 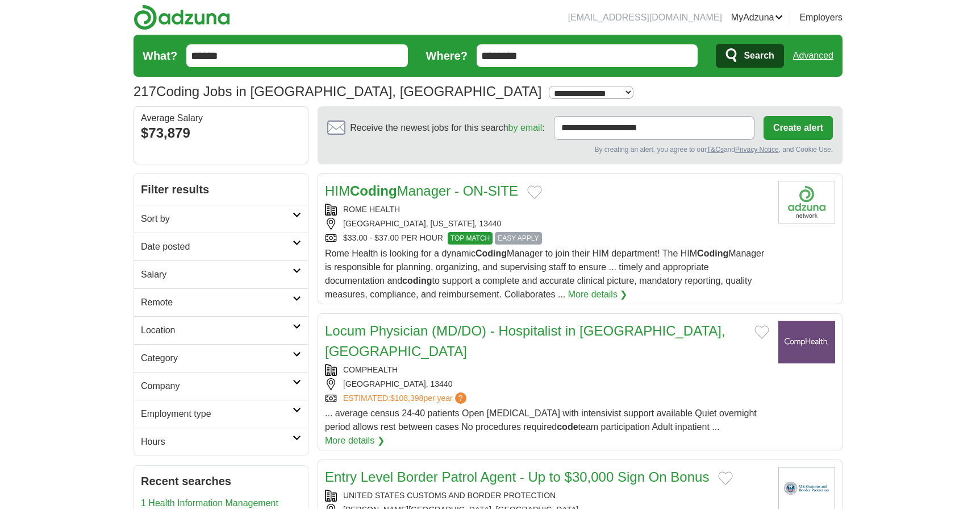 What do you see at coordinates (217, 302) in the screenshot?
I see `h2: Remote` at bounding box center [217, 302].